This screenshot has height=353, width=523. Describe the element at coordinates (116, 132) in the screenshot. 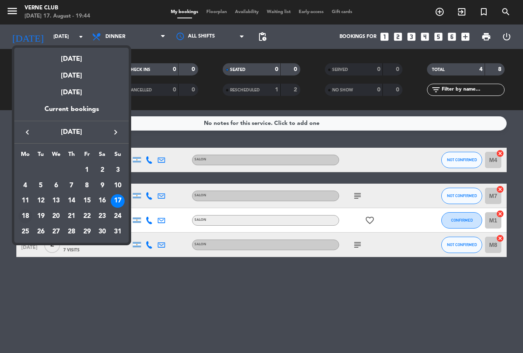

I see `button: keyboard_arrow_right` at that location.